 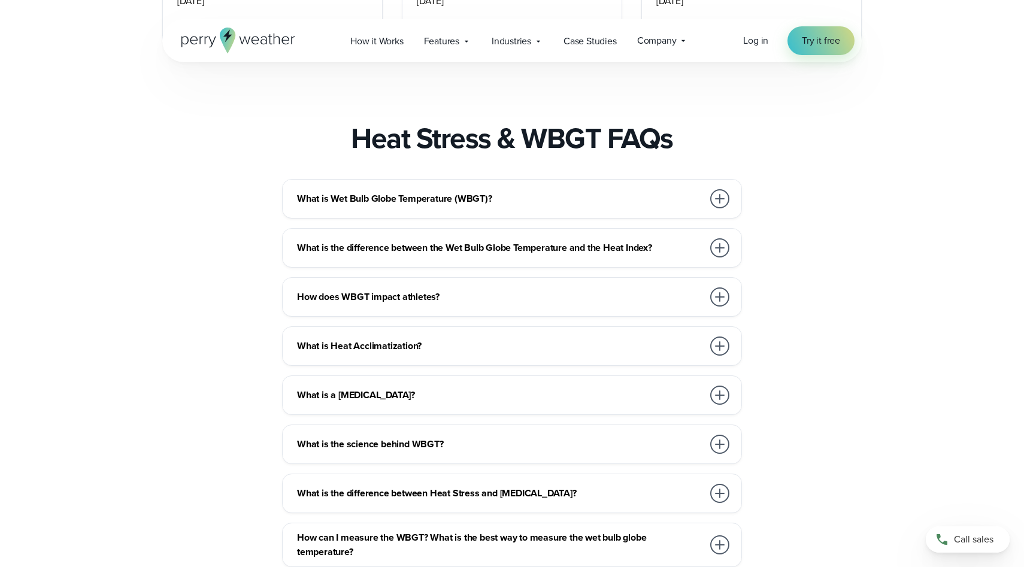 I want to click on h3: What is the difference between the Wet Bulb Globe Temperature and the Heat Index?, so click(x=500, y=248).